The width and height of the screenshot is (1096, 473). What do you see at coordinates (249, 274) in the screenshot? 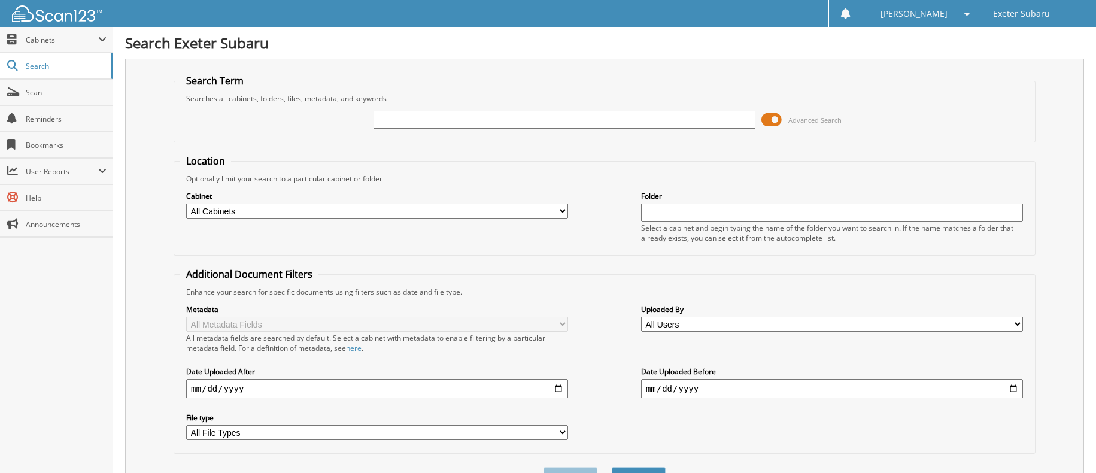
I see `legend: Additional Document Filters` at bounding box center [249, 274].